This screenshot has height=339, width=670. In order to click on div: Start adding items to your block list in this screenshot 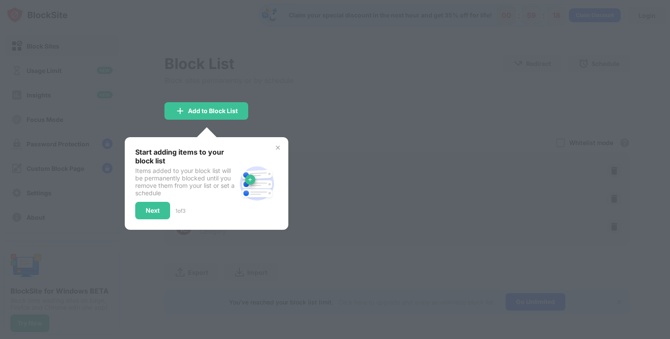, I will do `click(185, 156)`.